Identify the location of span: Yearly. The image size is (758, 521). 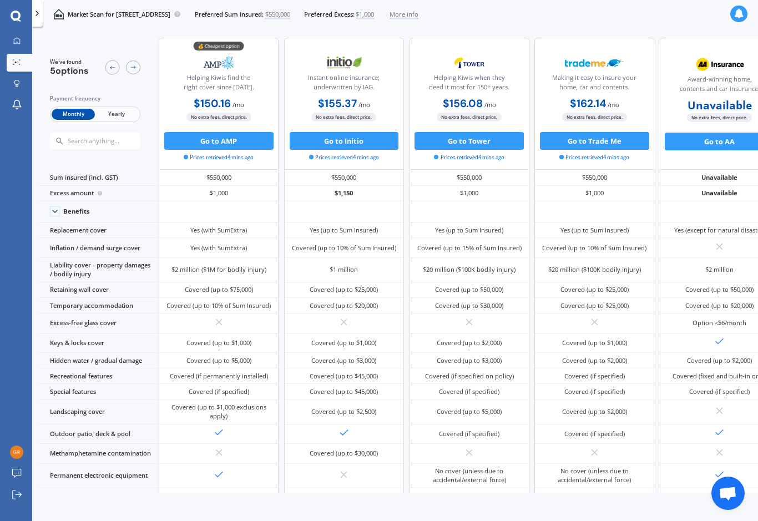
(117, 114).